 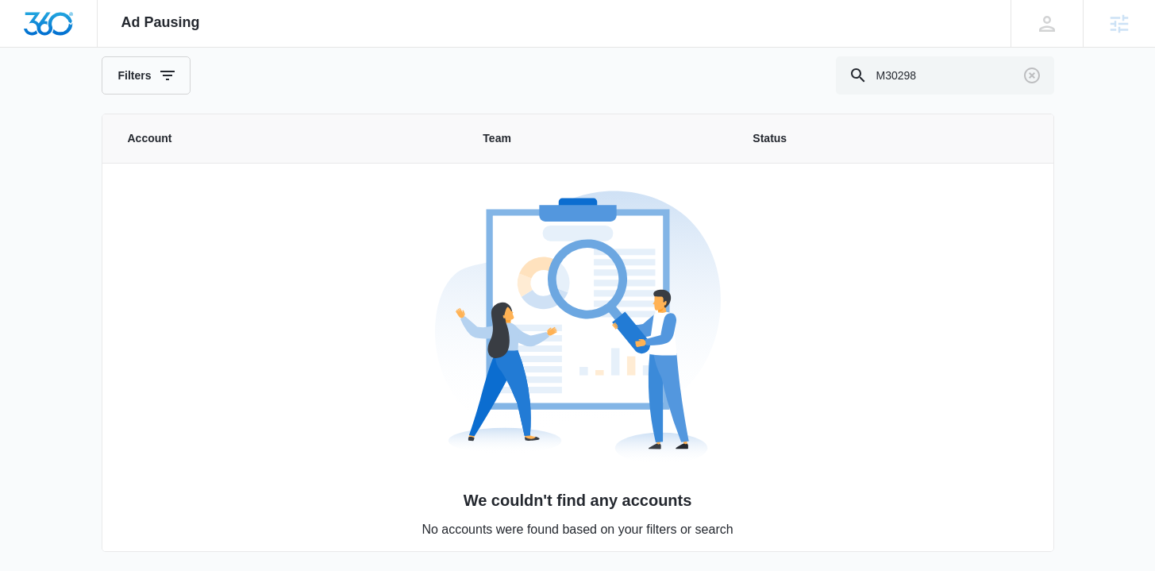 What do you see at coordinates (890, 138) in the screenshot?
I see `span: Status` at bounding box center [890, 138].